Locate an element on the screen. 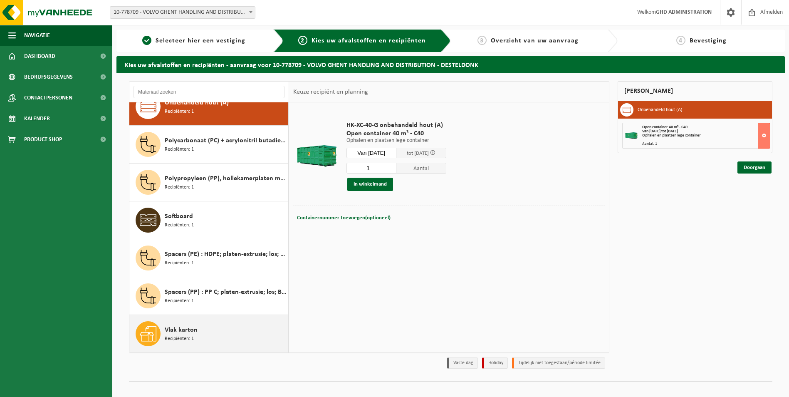  span: Softboard is located at coordinates (179, 216).